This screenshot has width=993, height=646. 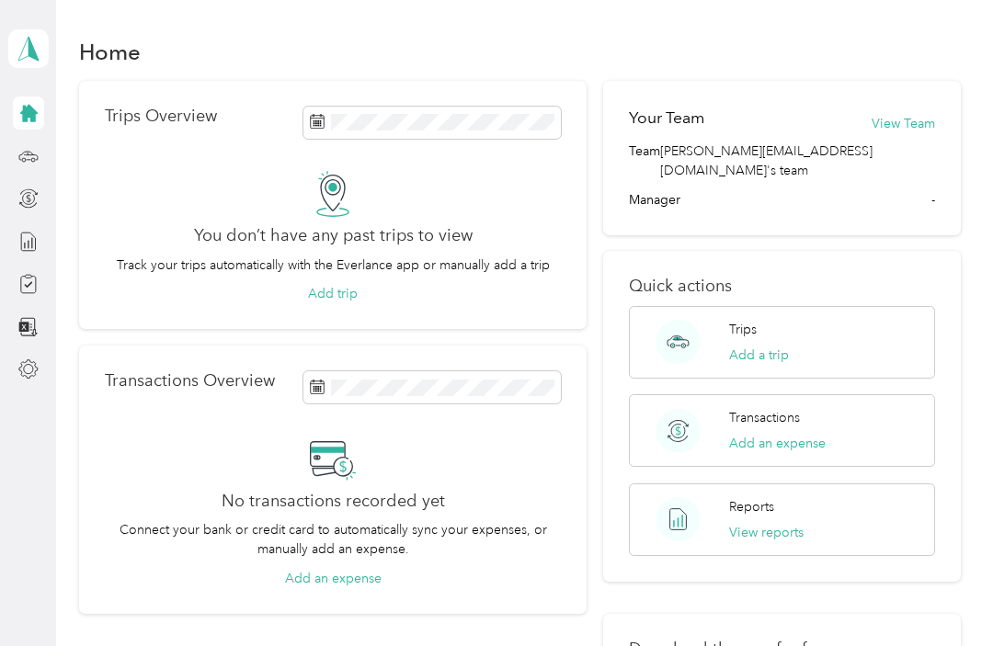 What do you see at coordinates (751, 506) in the screenshot?
I see `p: Reports` at bounding box center [751, 506].